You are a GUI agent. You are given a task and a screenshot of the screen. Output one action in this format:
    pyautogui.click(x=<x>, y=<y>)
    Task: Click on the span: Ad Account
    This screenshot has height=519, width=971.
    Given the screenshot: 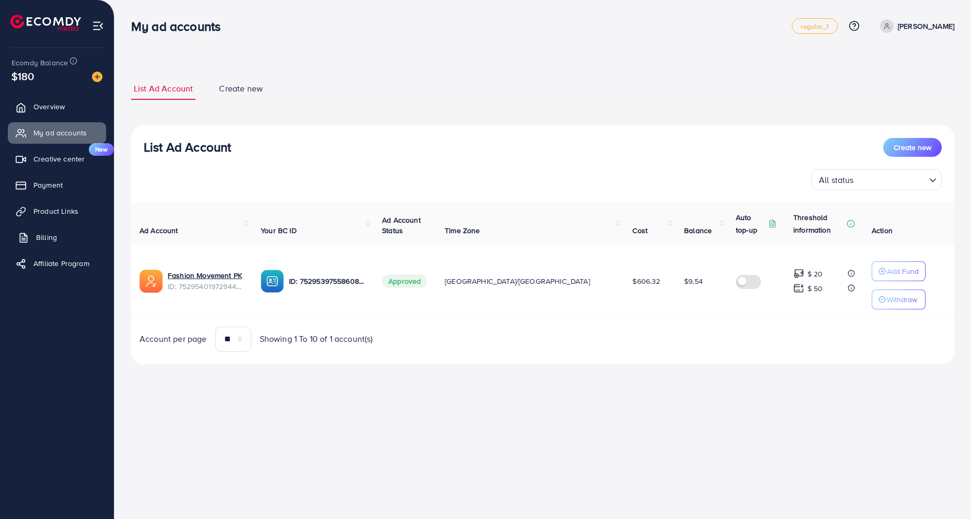 What is the action you would take?
    pyautogui.click(x=159, y=230)
    